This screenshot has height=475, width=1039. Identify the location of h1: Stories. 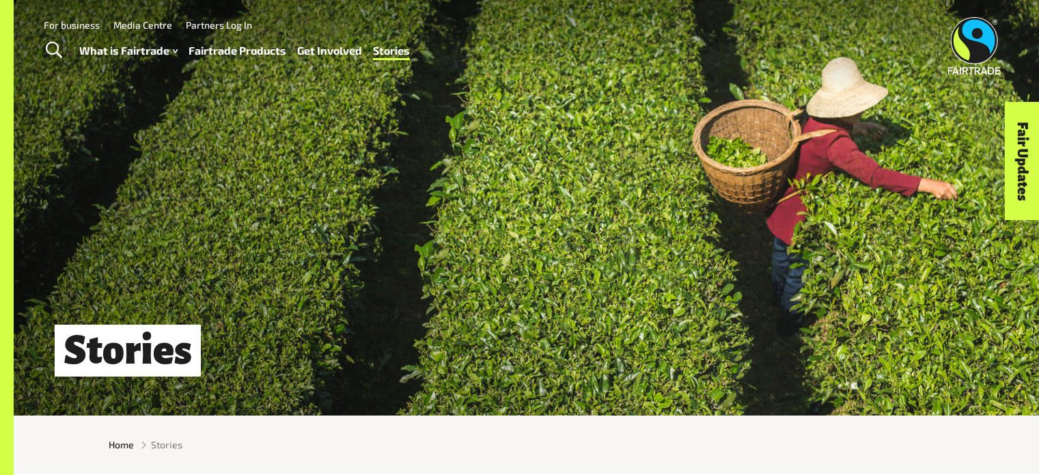
(128, 351).